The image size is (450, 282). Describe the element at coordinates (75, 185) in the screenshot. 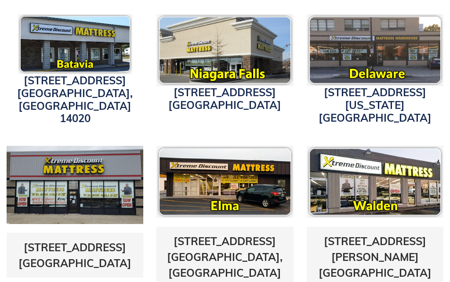

I see `img: transit-store-photo2-1642015179745.jpg` at that location.